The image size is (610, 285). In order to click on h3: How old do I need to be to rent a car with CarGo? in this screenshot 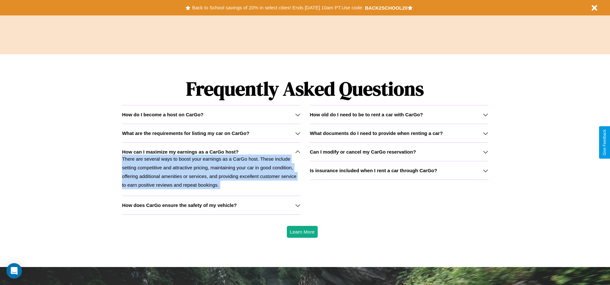, I will do `click(367, 115)`.